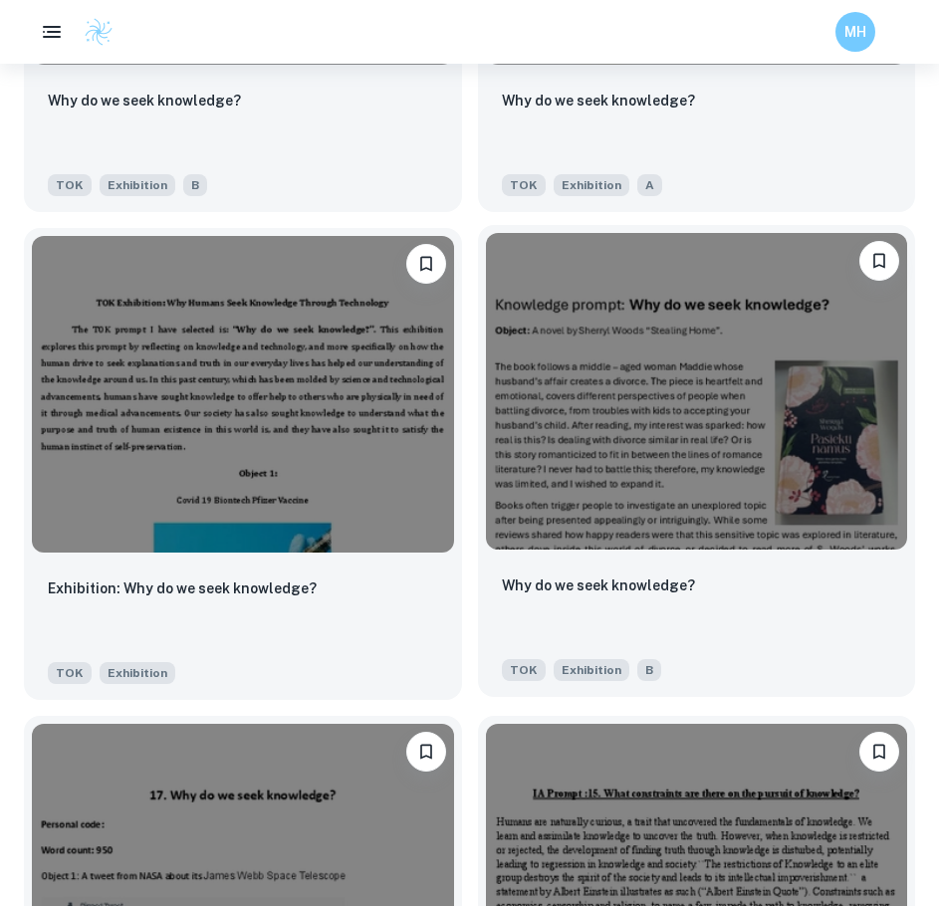  I want to click on a: Clastify logo, so click(93, 32).